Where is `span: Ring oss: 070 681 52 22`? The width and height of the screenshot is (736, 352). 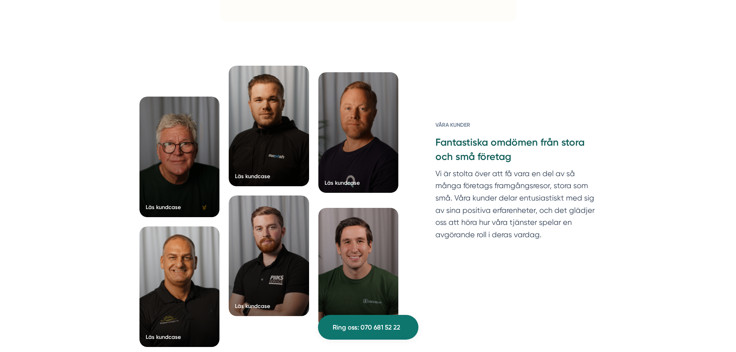 span: Ring oss: 070 681 52 22 is located at coordinates (366, 327).